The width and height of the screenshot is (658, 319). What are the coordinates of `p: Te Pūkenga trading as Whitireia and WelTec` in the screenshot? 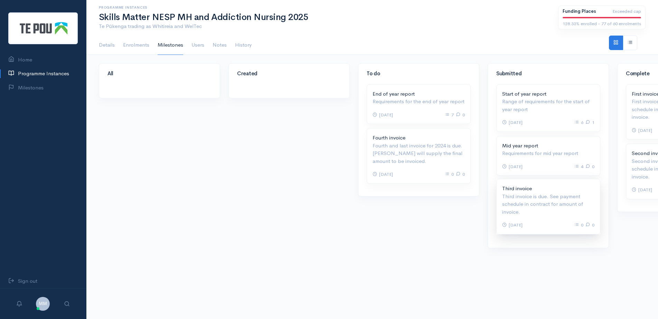 It's located at (324, 26).